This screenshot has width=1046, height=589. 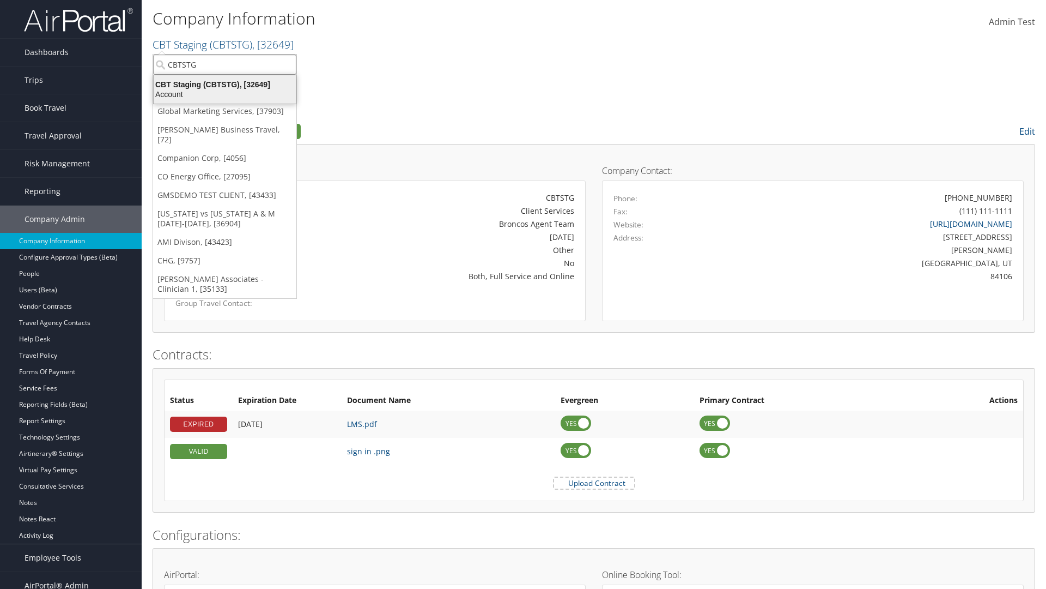 I want to click on span: Employee Tools, so click(x=53, y=557).